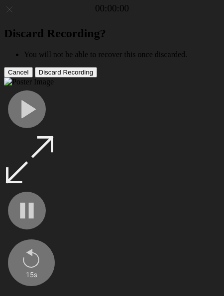 Image resolution: width=224 pixels, height=296 pixels. What do you see at coordinates (112, 8) in the screenshot?
I see `a: 00:00:00` at bounding box center [112, 8].